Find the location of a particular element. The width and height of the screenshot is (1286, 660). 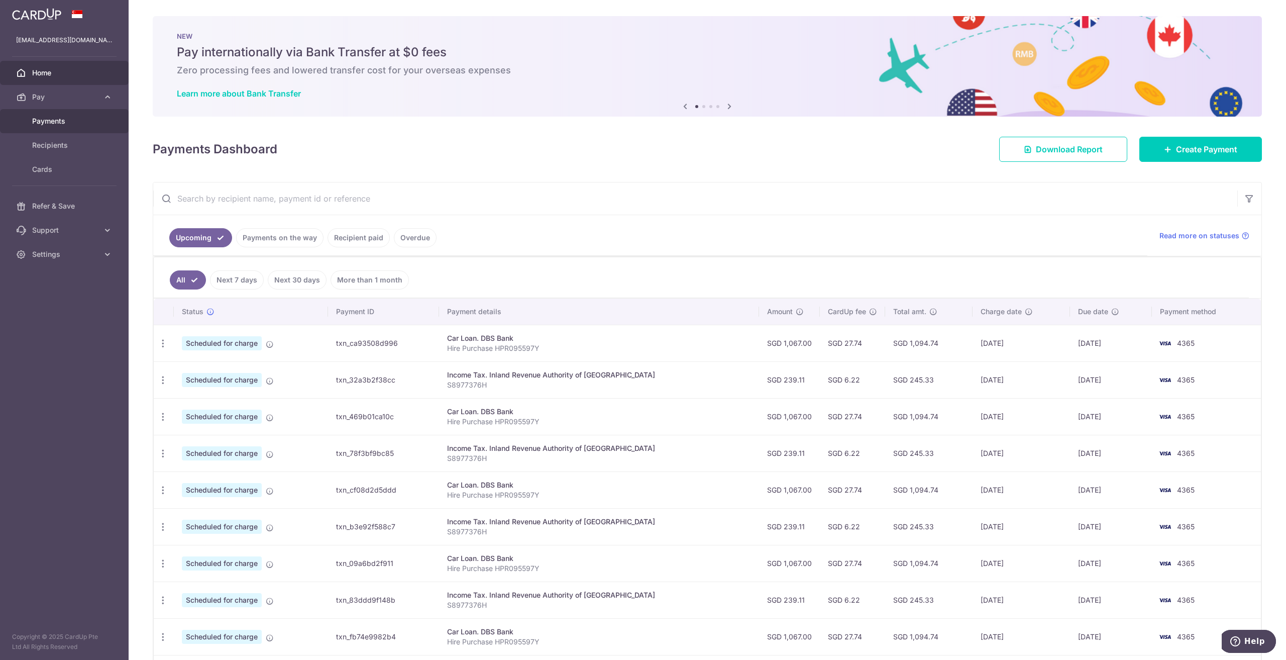

img: Bank transfer banner is located at coordinates (707, 66).